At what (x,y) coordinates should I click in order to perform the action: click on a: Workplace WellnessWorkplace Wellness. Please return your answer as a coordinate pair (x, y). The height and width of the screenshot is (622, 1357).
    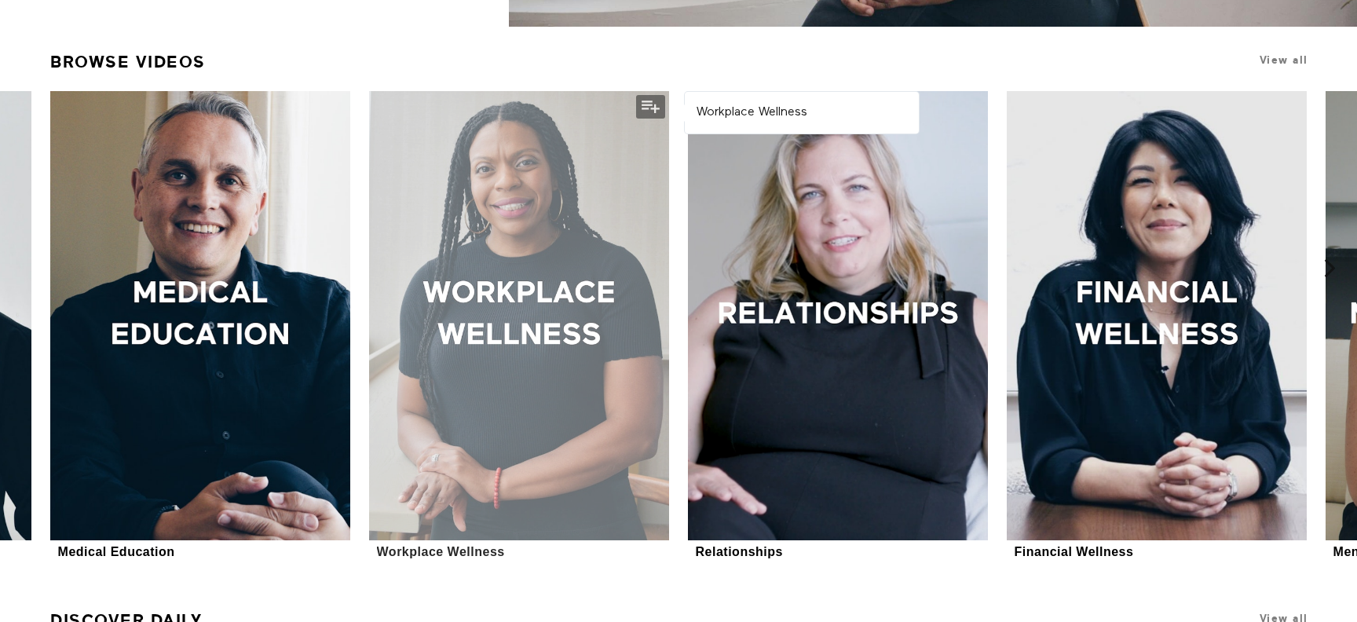
    Looking at the image, I should click on (519, 326).